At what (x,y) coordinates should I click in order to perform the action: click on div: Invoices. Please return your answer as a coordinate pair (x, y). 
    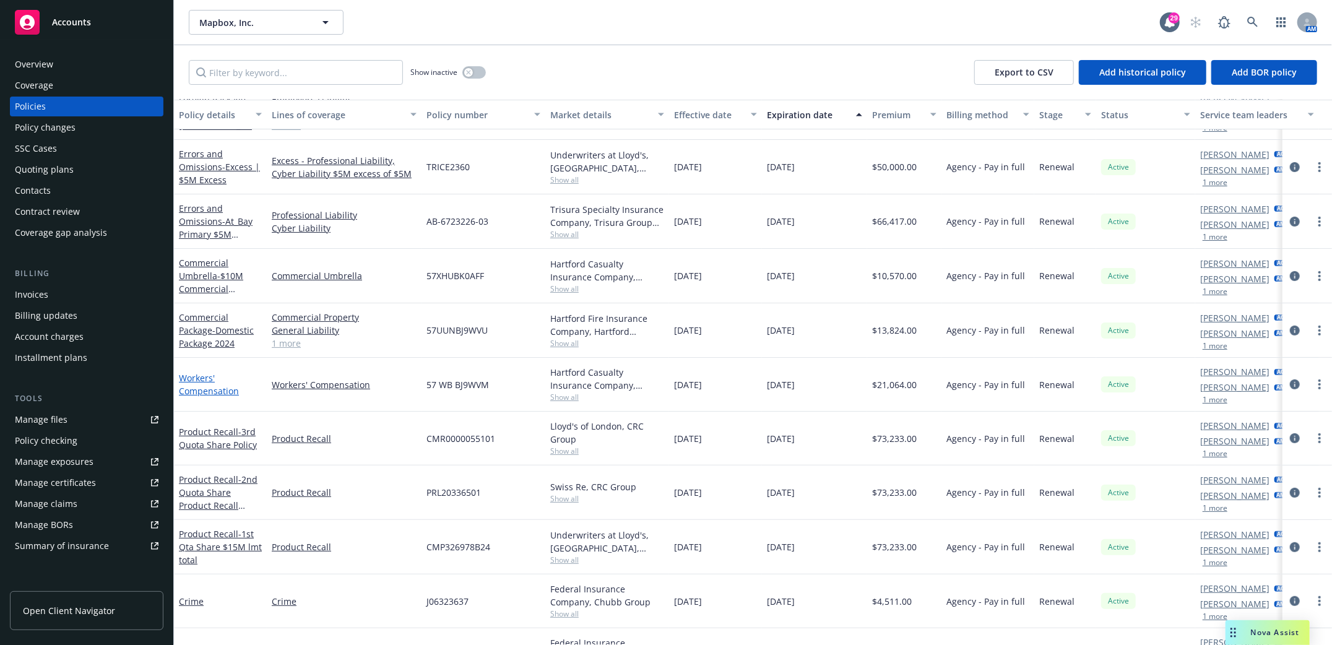
    Looking at the image, I should click on (32, 295).